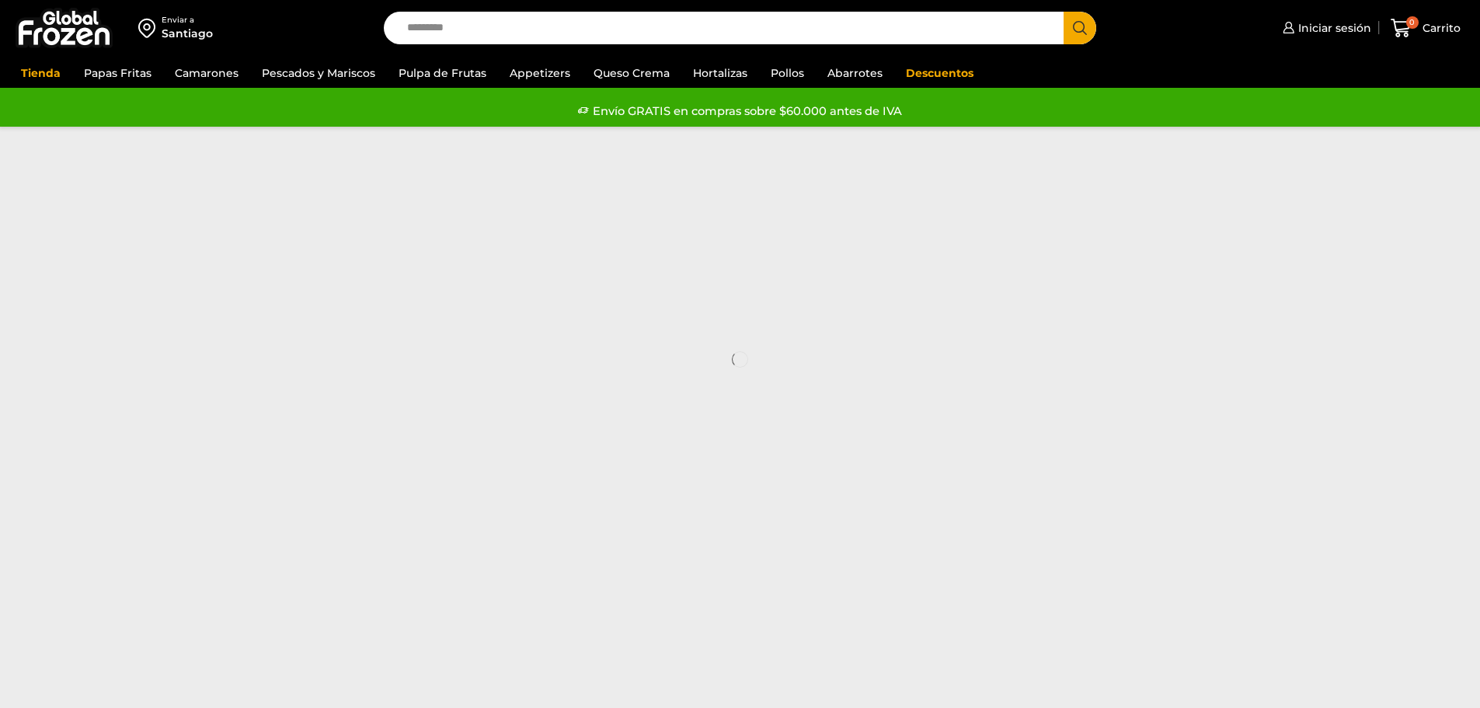 The image size is (1480, 708). Describe the element at coordinates (540, 73) in the screenshot. I see `a: Appetizers` at that location.